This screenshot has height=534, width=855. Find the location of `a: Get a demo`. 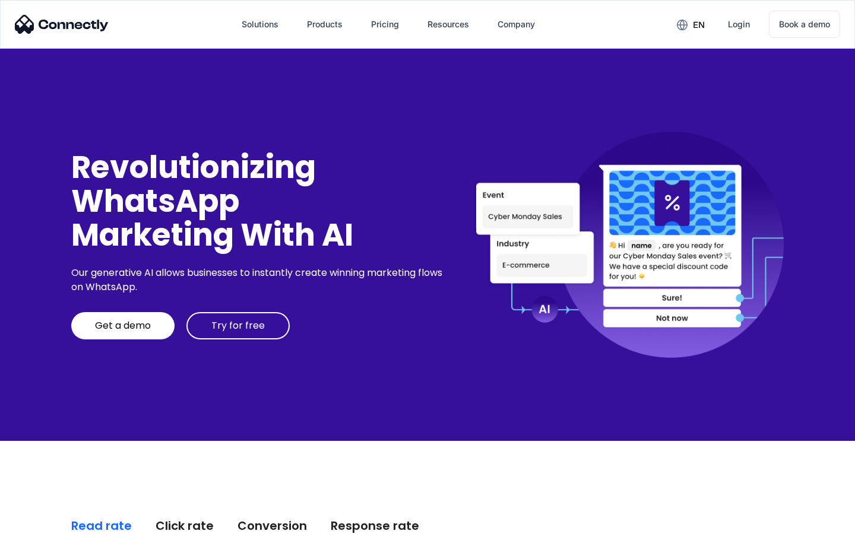

a: Get a demo is located at coordinates (123, 326).